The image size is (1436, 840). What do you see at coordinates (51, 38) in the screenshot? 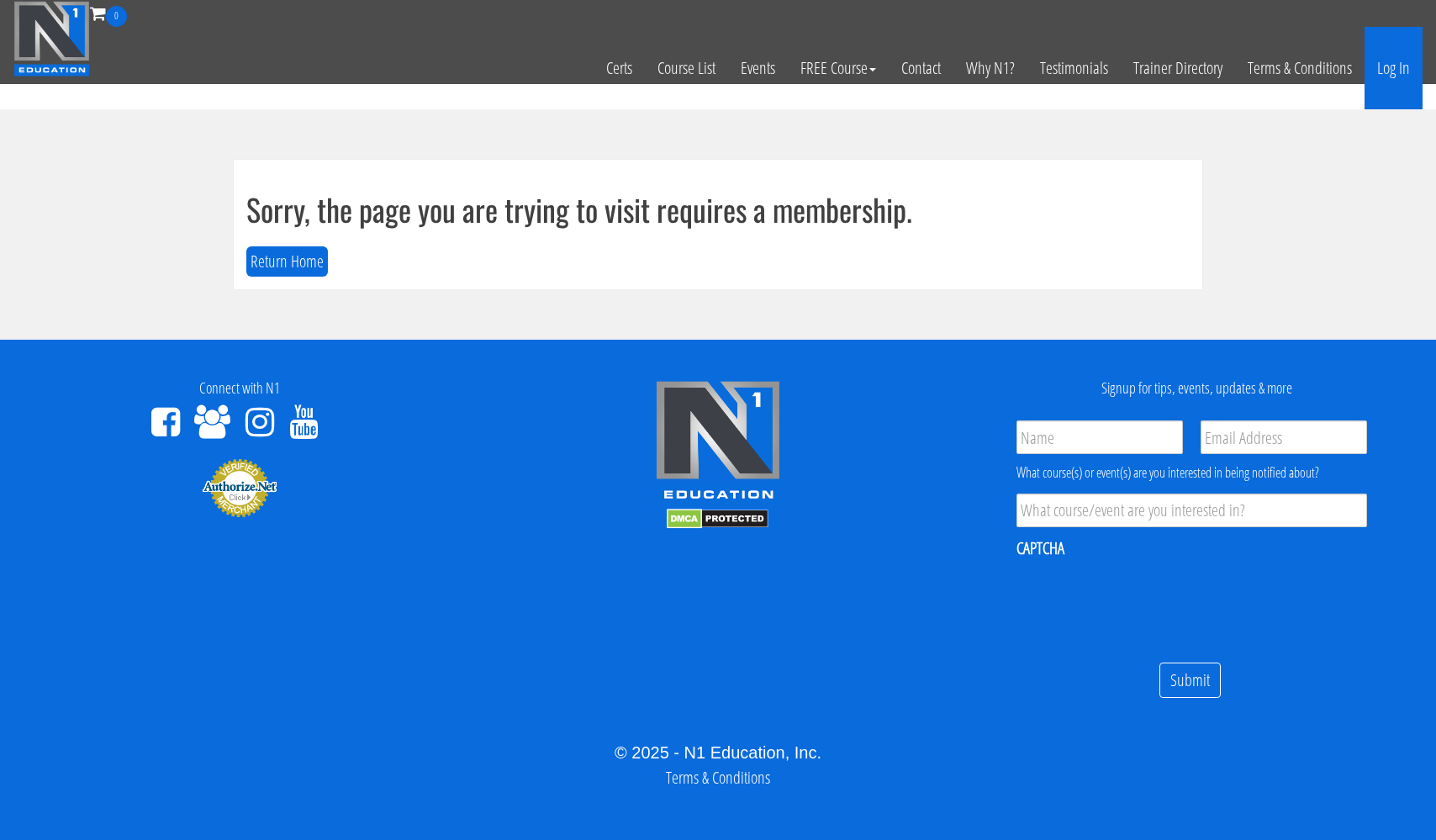
I see `img: n1-education` at bounding box center [51, 38].